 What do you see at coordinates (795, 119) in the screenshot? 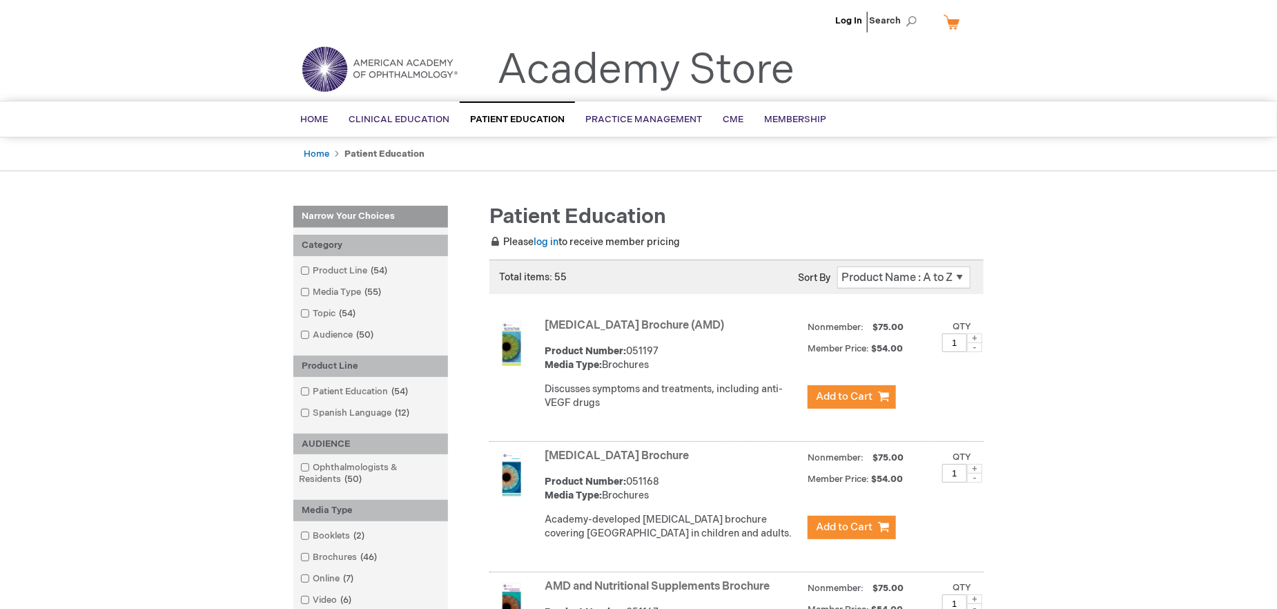
I see `span: Membership` at bounding box center [795, 119].